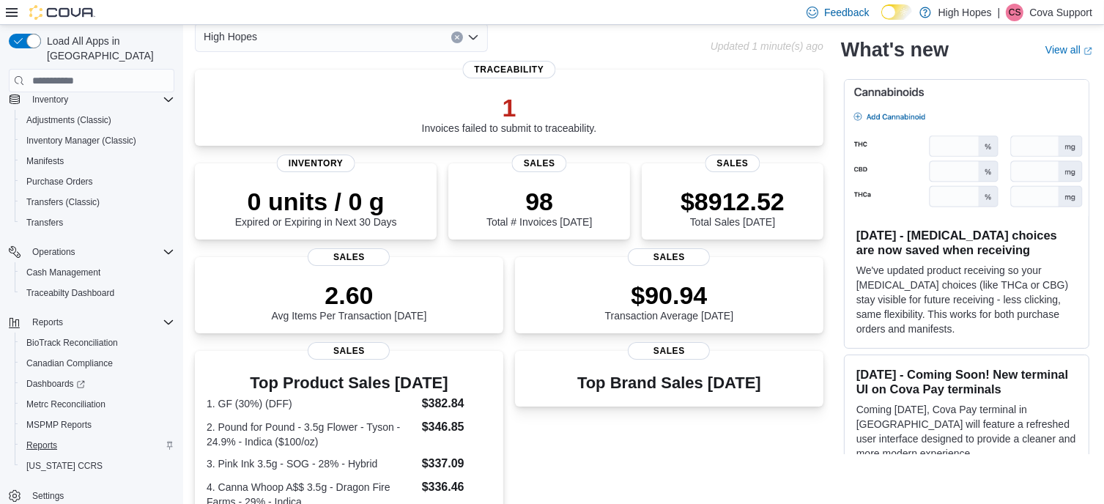 The width and height of the screenshot is (1104, 504). Describe the element at coordinates (69, 120) in the screenshot. I see `a: Adjustments (Classic)` at that location.